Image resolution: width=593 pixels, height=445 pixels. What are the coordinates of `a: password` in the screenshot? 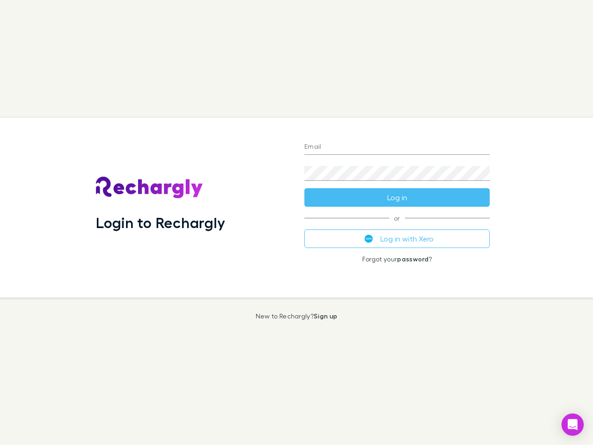 It's located at (413, 258).